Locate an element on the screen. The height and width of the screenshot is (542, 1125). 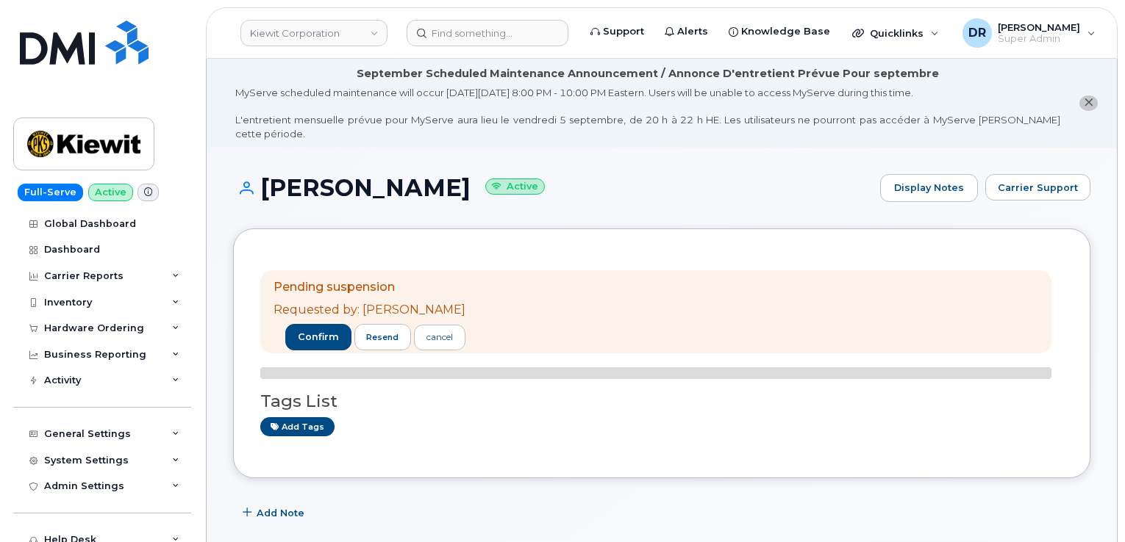
button: confirm is located at coordinates (318, 337).